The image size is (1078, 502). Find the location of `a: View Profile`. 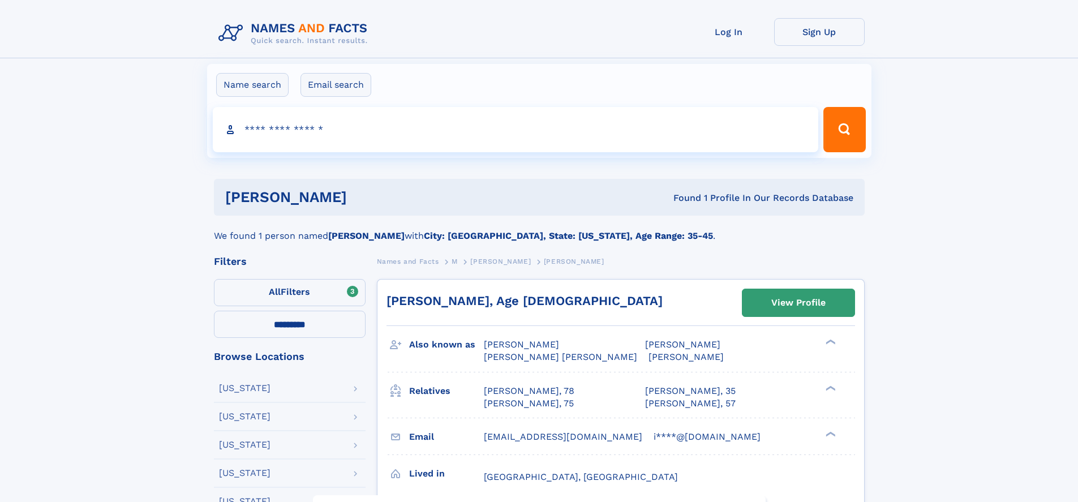

a: View Profile is located at coordinates (798, 303).